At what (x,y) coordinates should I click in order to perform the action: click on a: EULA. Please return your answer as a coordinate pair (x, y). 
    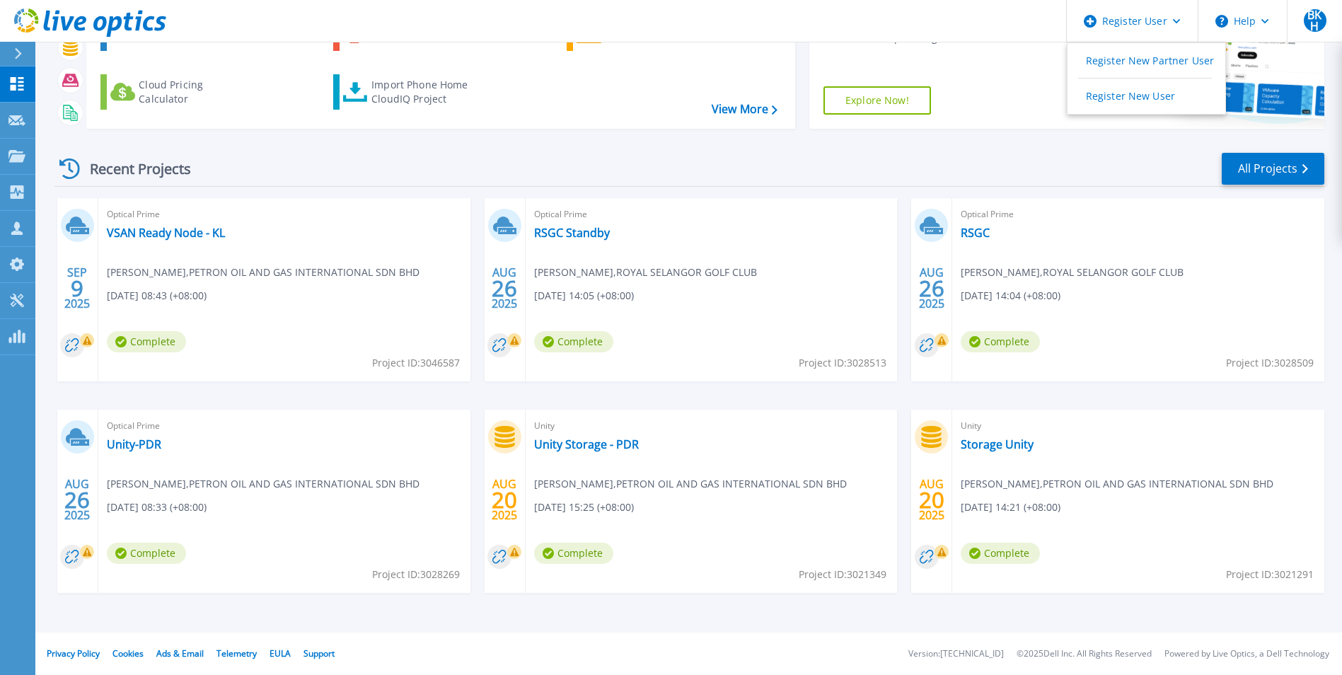
    Looking at the image, I should click on (280, 653).